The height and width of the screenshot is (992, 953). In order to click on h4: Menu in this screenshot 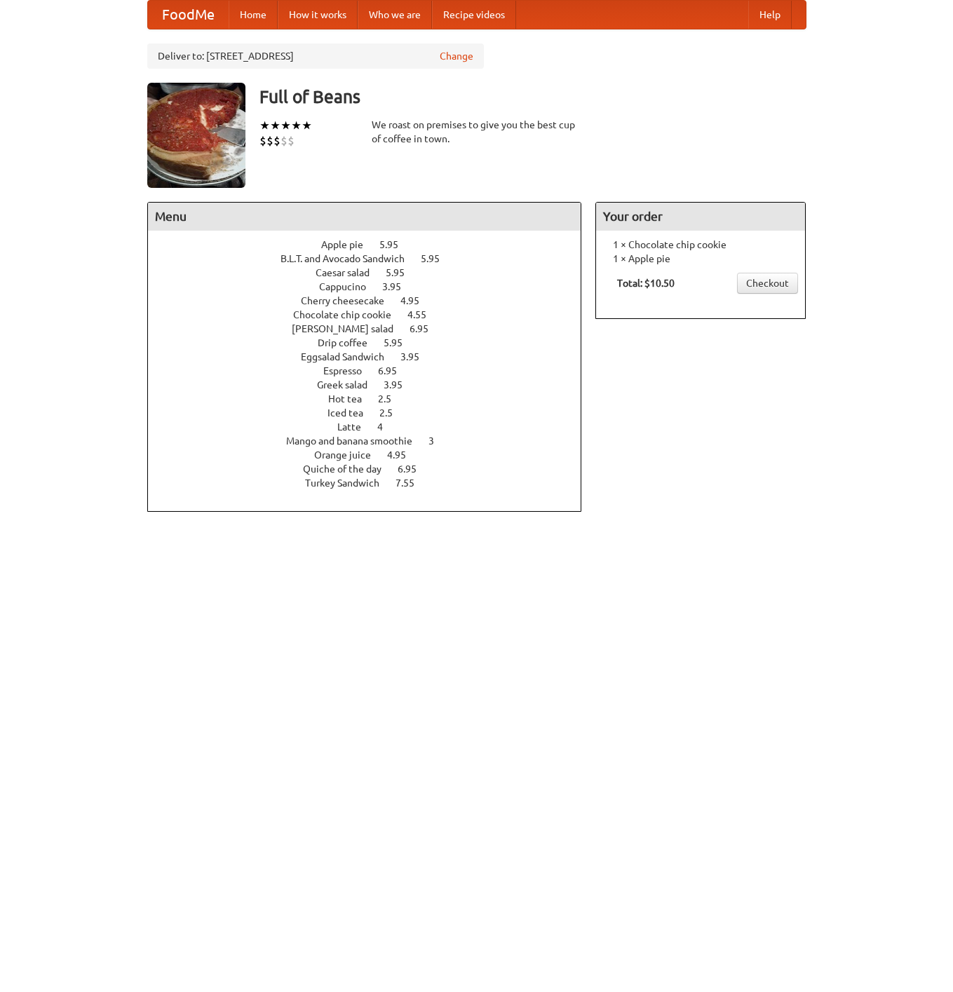, I will do `click(365, 217)`.